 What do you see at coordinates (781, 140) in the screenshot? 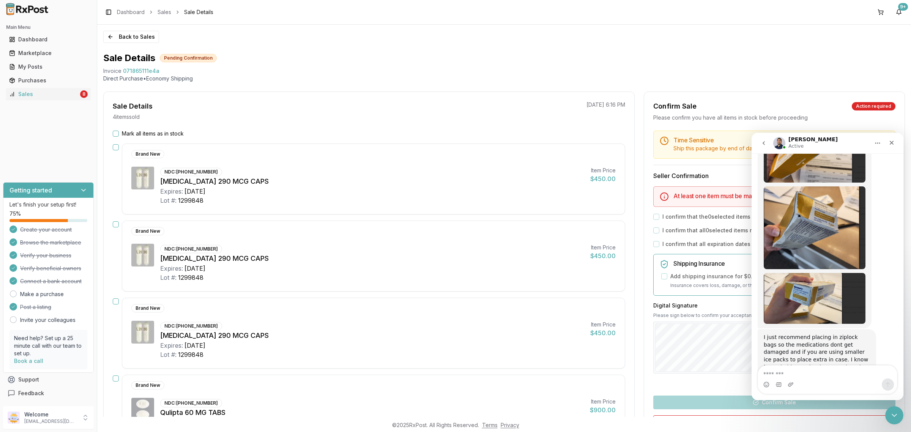
I see `h5: Time Sensitive` at bounding box center [781, 140].